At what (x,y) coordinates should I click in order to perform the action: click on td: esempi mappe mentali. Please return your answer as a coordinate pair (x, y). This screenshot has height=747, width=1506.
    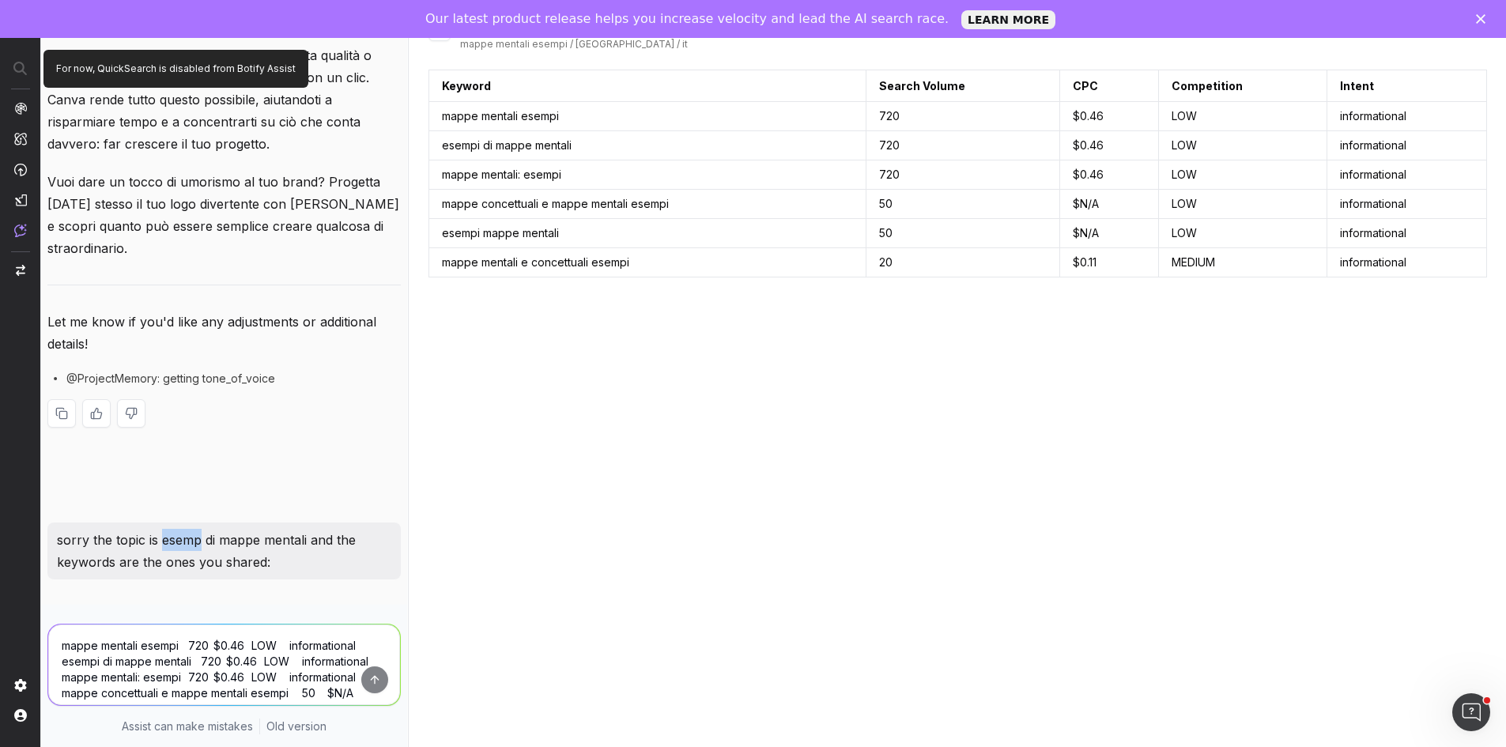
    Looking at the image, I should click on (647, 233).